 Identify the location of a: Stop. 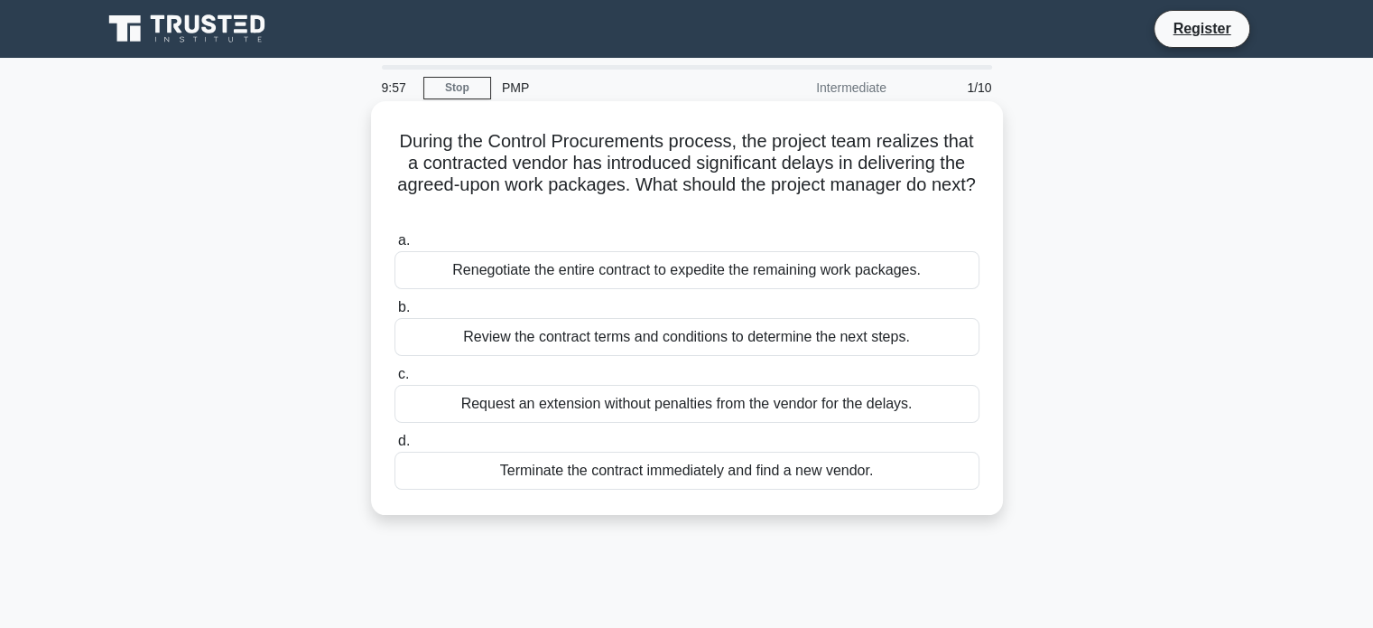
(457, 88).